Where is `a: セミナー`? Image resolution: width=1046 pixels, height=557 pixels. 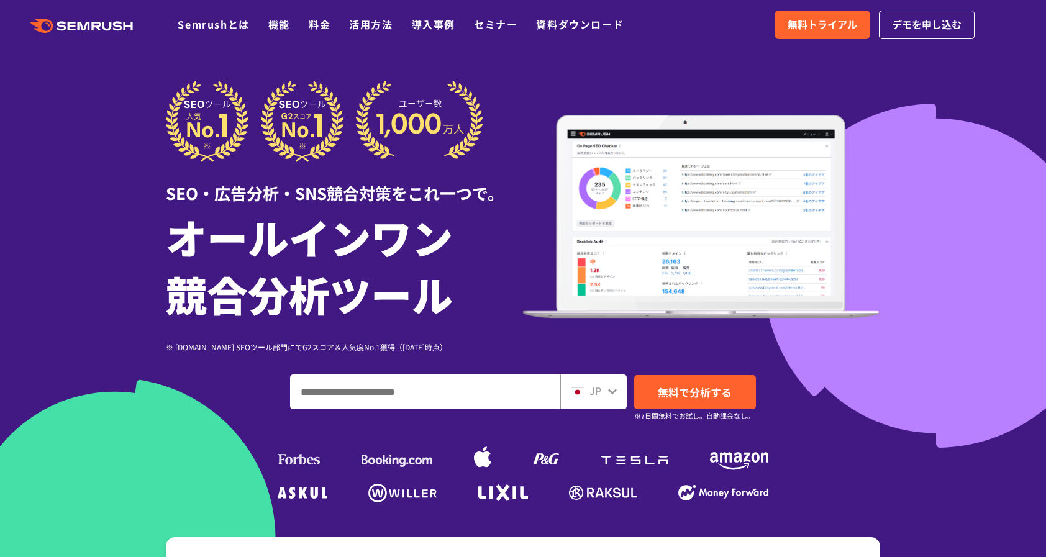
a: セミナー is located at coordinates (495, 24).